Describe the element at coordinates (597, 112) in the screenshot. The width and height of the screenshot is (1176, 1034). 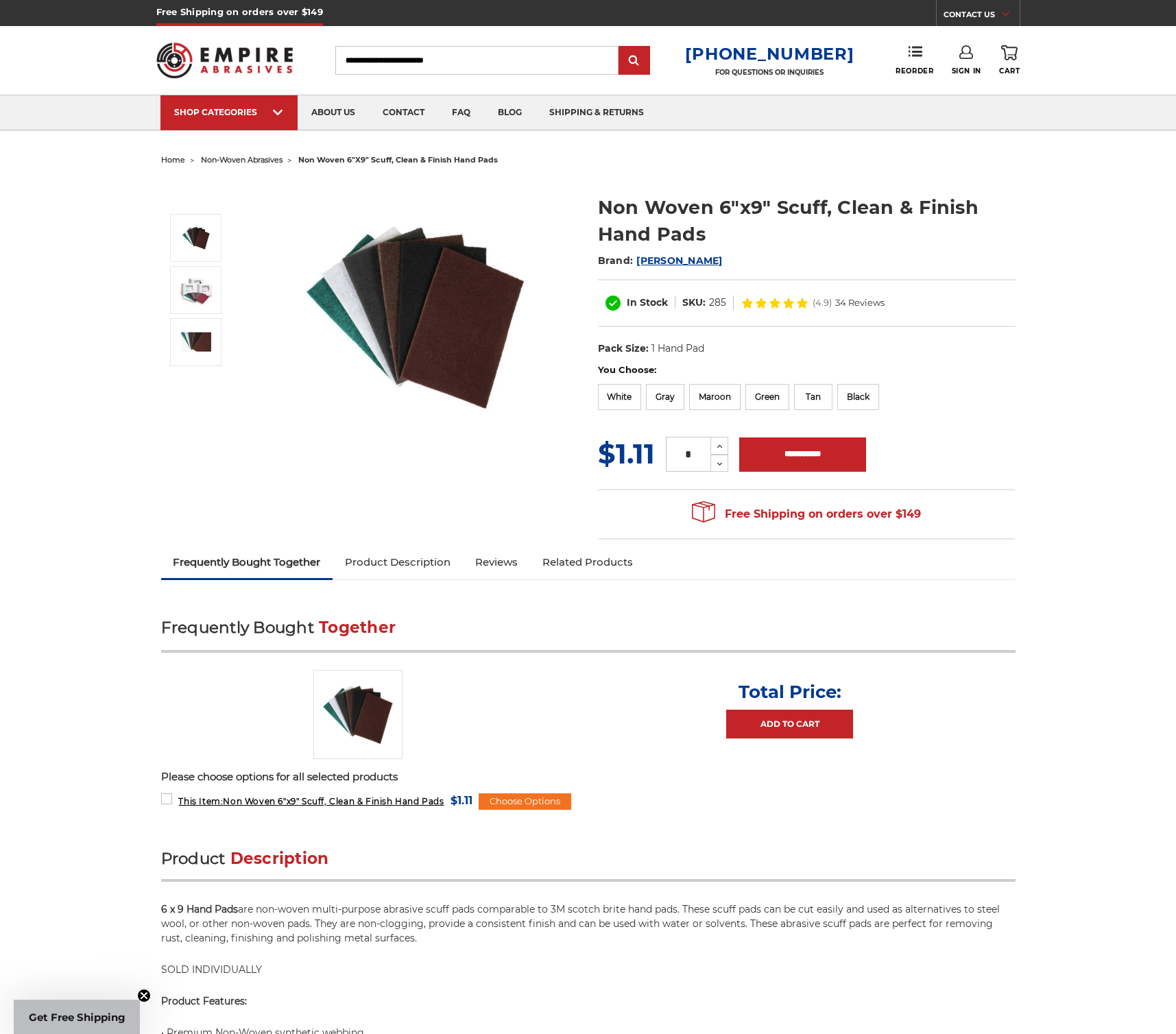
I see `a: shipping & returns` at that location.